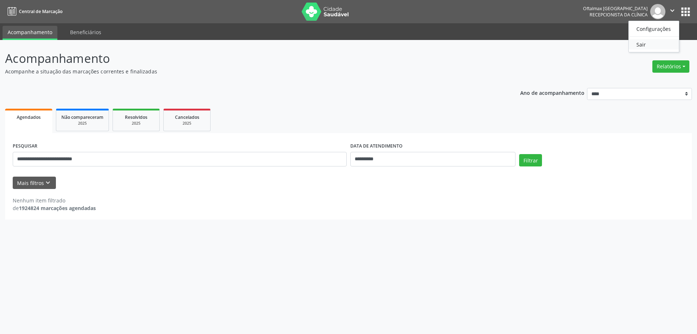 The image size is (697, 334). I want to click on i: keyboard_arrow_down, so click(48, 183).